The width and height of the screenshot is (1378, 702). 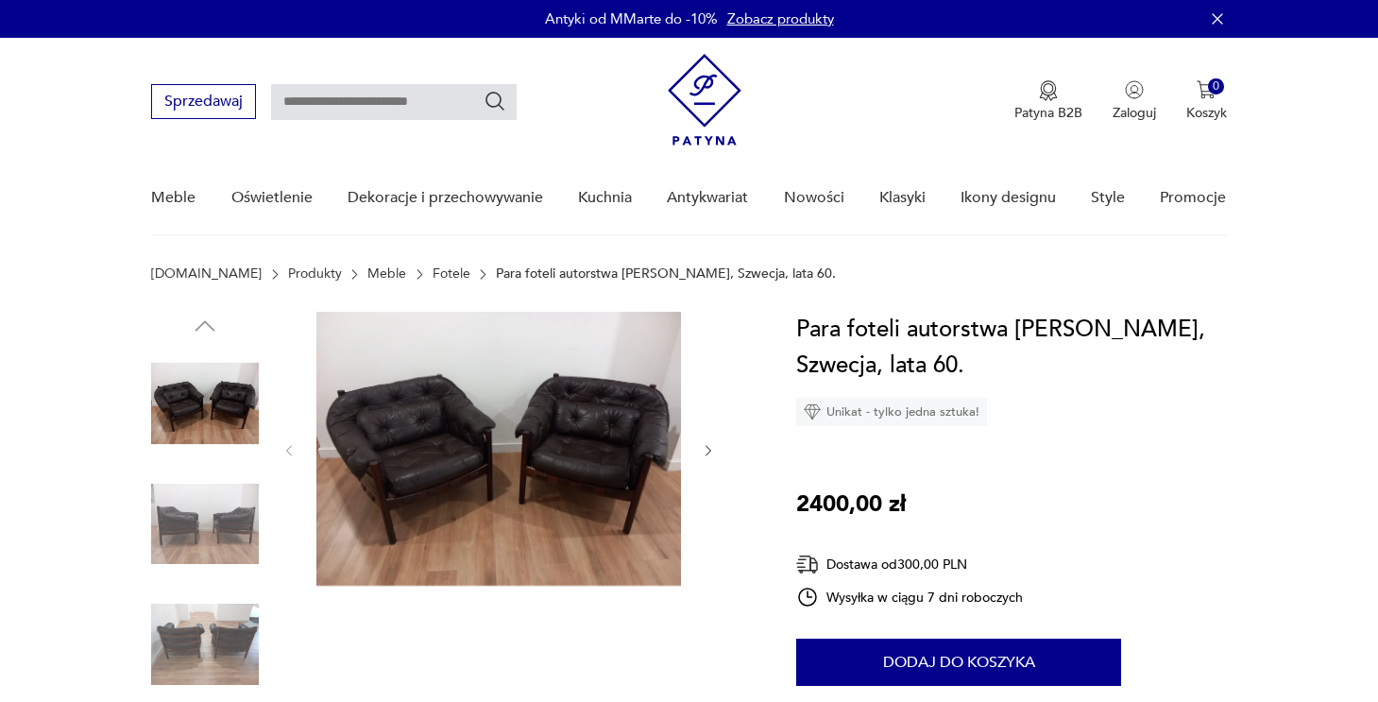 What do you see at coordinates (451, 274) in the screenshot?
I see `a: Fotele` at bounding box center [451, 274].